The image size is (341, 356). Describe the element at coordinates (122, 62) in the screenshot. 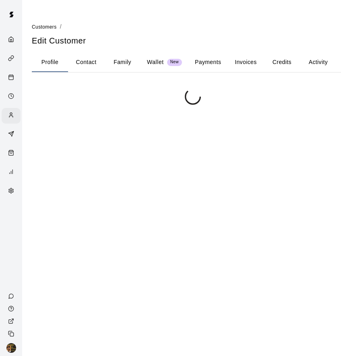

I see `button: Family` at that location.